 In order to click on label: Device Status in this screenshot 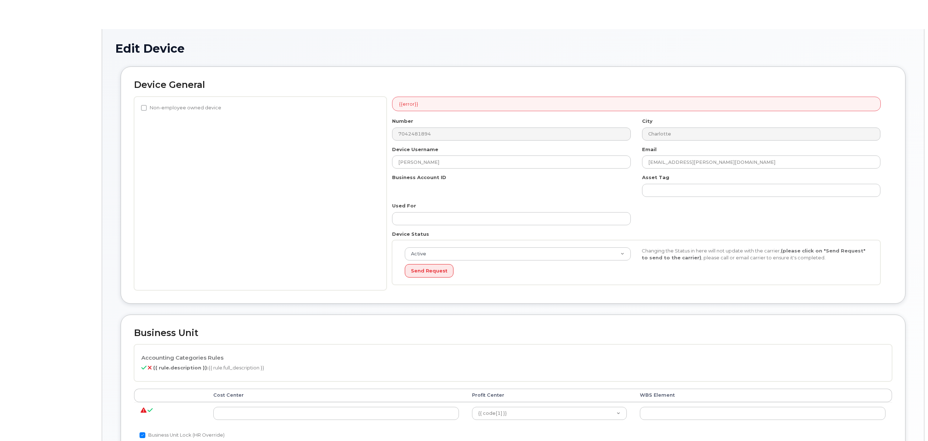, I will do `click(410, 234)`.